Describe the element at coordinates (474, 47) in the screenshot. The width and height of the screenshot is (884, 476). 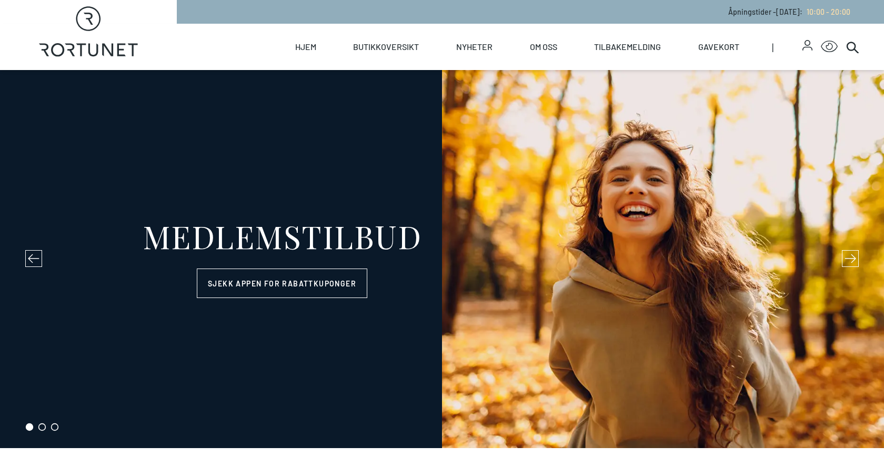
I see `a: Nyheter` at that location.